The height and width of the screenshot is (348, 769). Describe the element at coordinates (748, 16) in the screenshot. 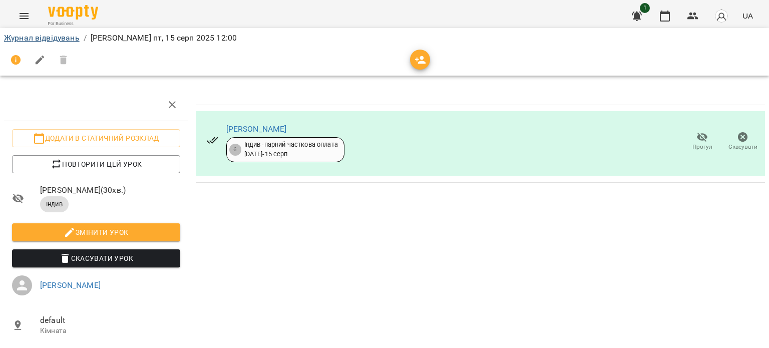

I see `span: UA` at that location.